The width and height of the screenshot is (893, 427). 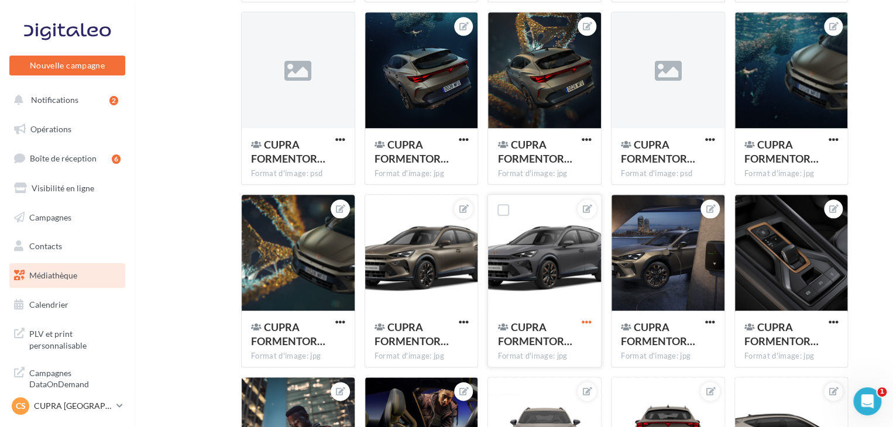 What do you see at coordinates (20, 406) in the screenshot?
I see `span: CS` at bounding box center [20, 406].